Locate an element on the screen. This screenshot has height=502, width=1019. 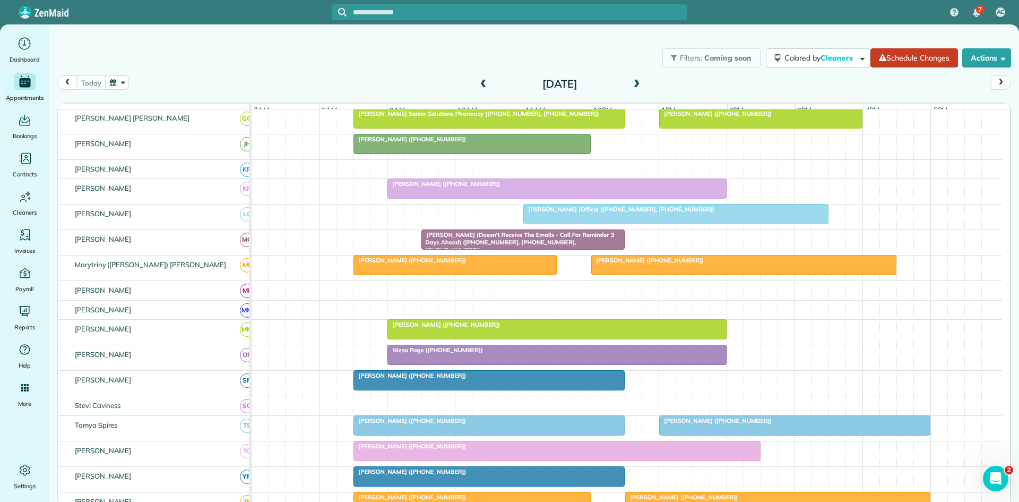
span: Colored by is located at coordinates (821, 58).